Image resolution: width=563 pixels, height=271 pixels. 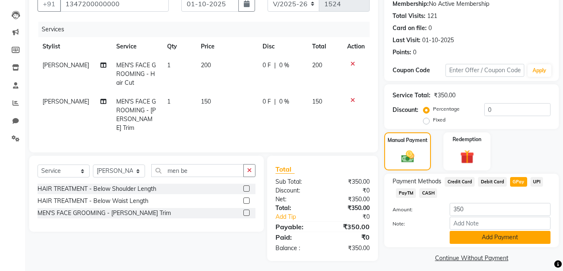 I want to click on img: _gift.svg, so click(x=468, y=156).